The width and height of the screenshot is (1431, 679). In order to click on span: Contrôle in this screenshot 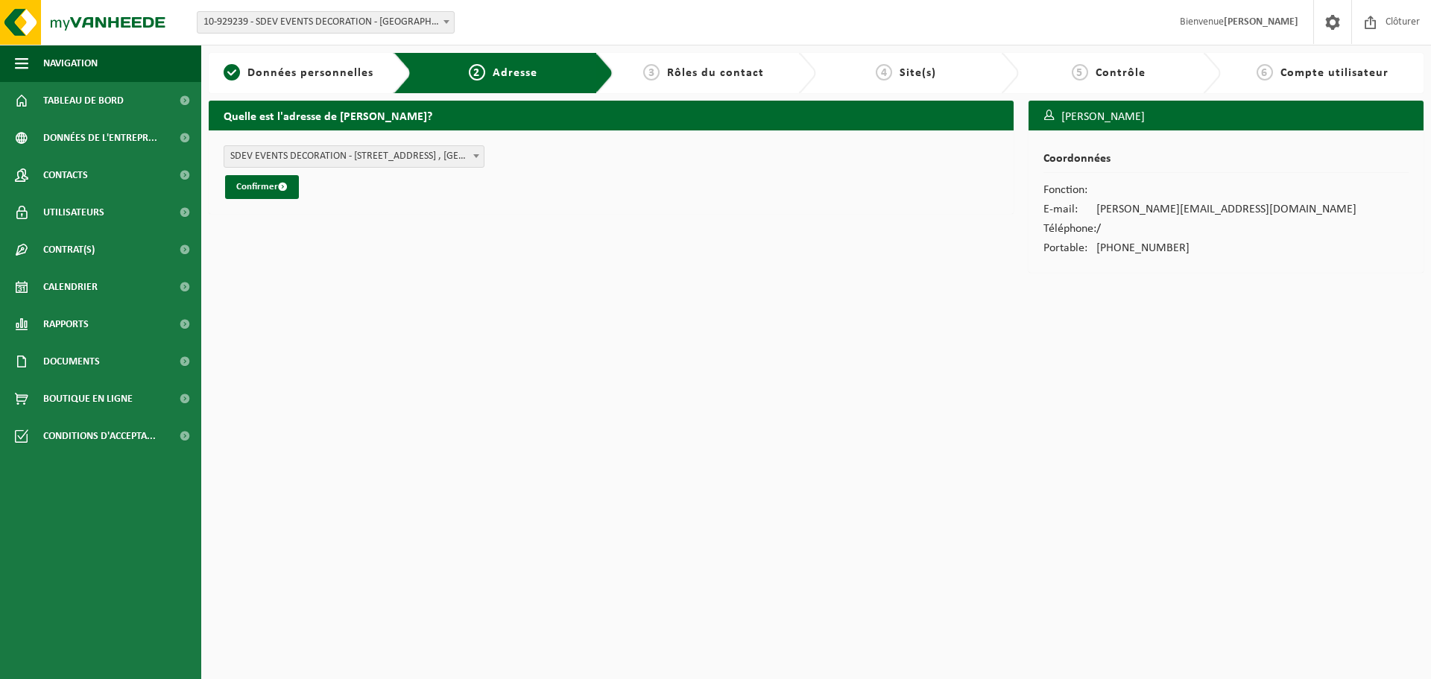, I will do `click(1120, 73)`.